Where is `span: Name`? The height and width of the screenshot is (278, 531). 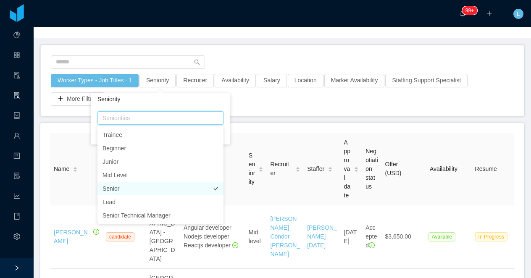 span: Name is located at coordinates (61, 169).